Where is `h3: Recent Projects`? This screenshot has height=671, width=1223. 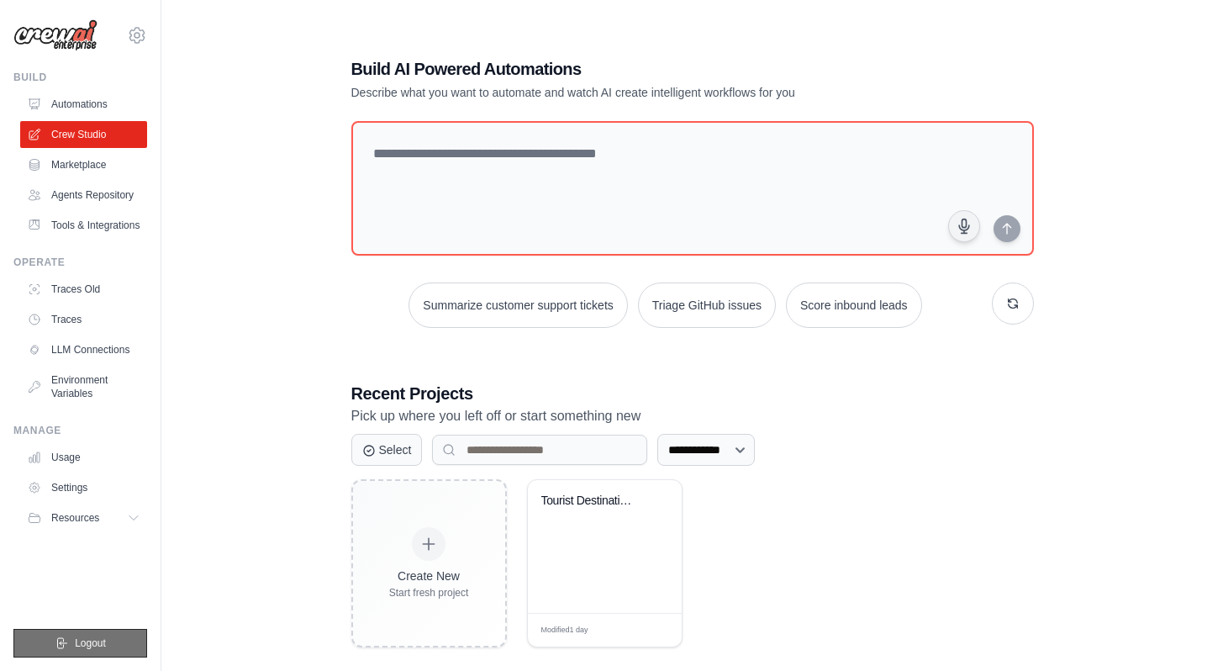
h3: Recent Projects is located at coordinates (693, 393).